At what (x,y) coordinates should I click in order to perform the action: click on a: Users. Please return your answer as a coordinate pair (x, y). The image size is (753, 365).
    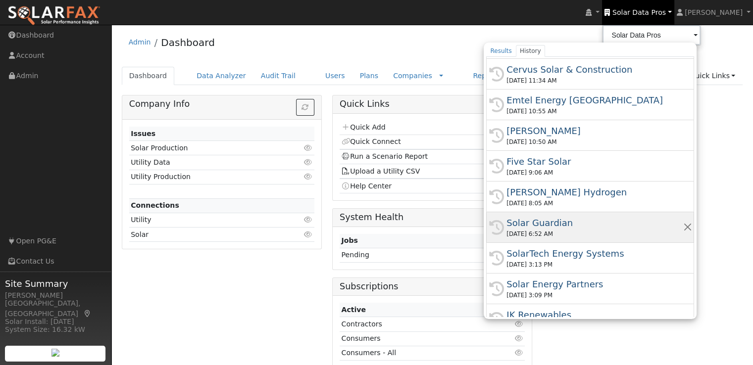
    Looking at the image, I should click on (335, 76).